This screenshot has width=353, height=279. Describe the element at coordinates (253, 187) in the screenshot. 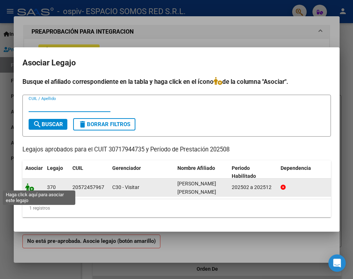

I see `div: 202502 a 202512` at that location.